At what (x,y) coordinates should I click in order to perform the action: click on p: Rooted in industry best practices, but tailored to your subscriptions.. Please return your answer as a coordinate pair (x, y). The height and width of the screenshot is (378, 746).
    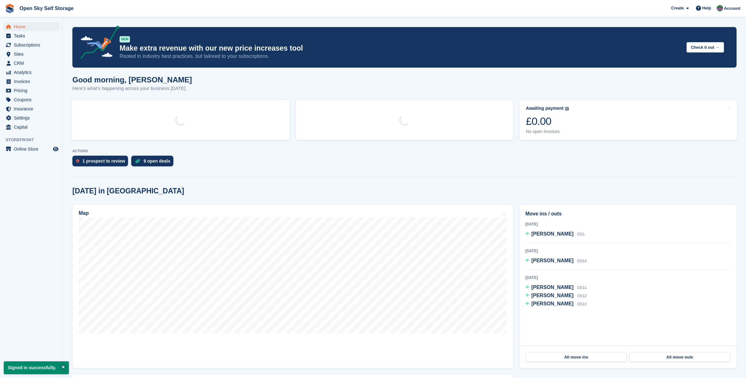
    Looking at the image, I should click on (401, 56).